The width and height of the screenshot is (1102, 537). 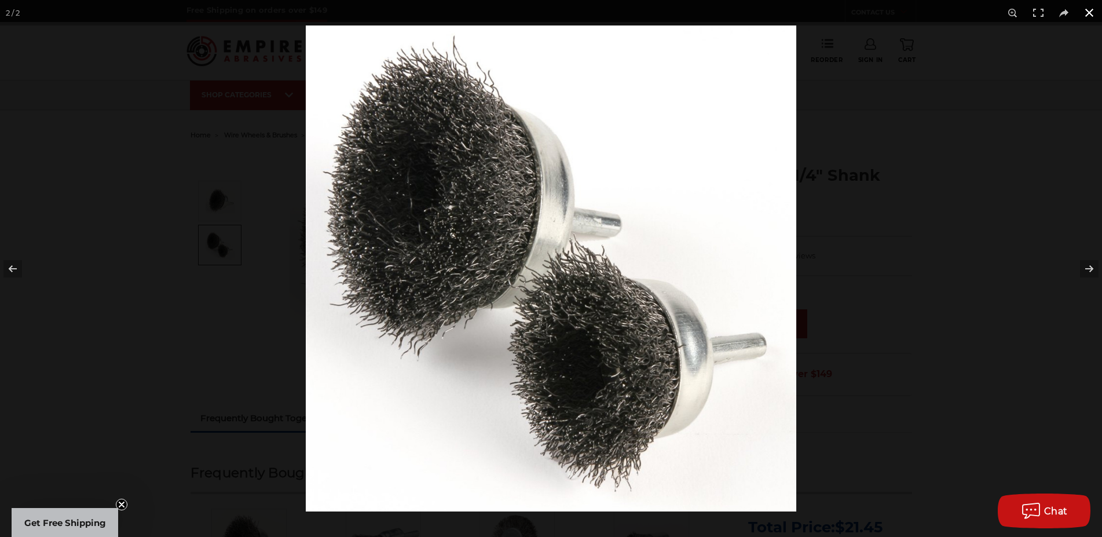 I want to click on button: Chat, so click(x=1044, y=511).